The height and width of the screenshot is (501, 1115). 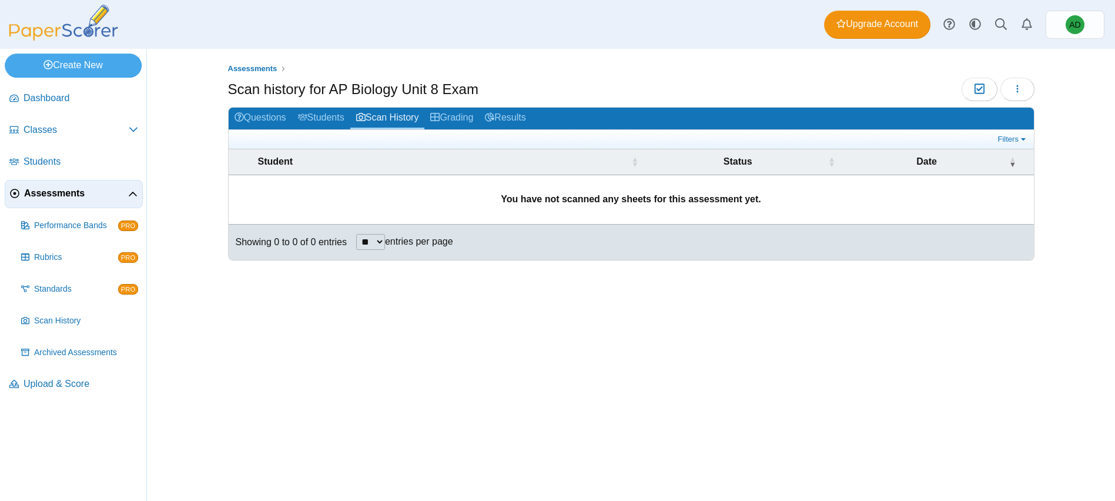 What do you see at coordinates (73, 65) in the screenshot?
I see `a: Create New` at bounding box center [73, 65].